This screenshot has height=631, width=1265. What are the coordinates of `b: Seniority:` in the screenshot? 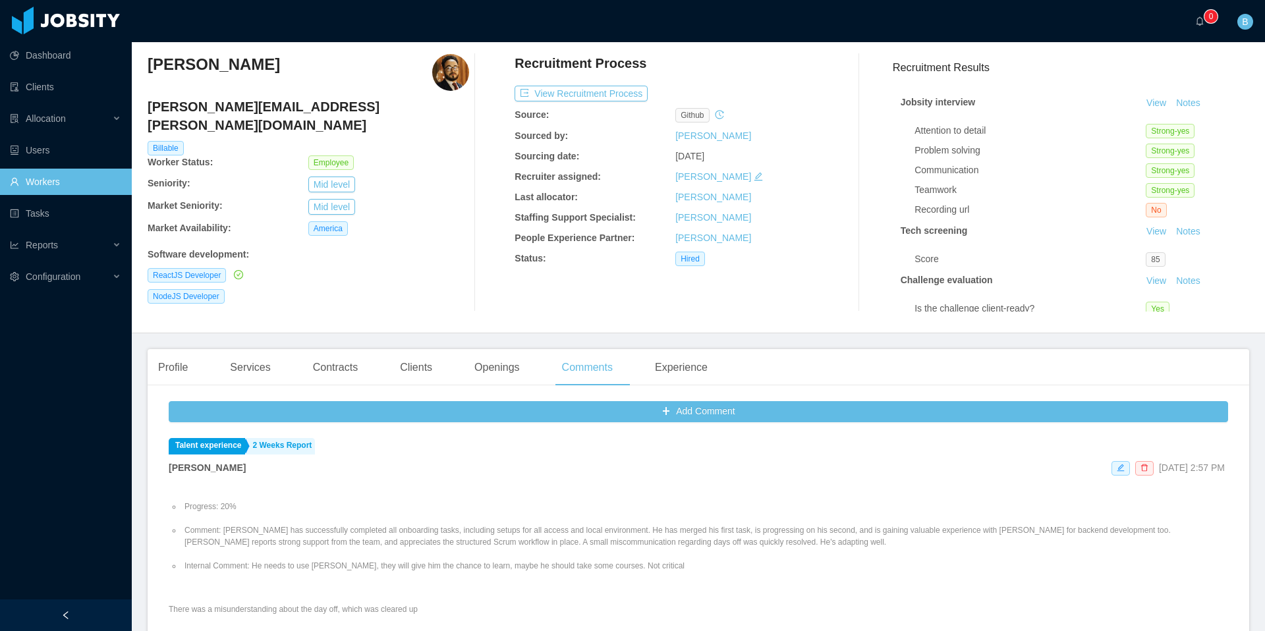 It's located at (169, 183).